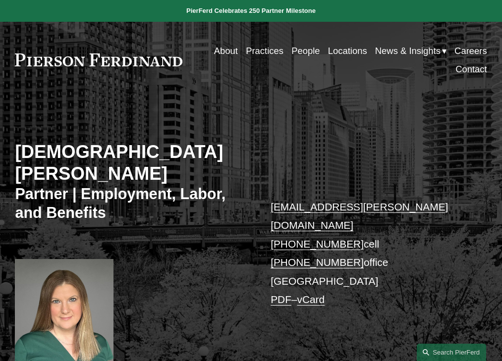 The height and width of the screenshot is (361, 502). Describe the element at coordinates (348, 51) in the screenshot. I see `a: Locations` at that location.